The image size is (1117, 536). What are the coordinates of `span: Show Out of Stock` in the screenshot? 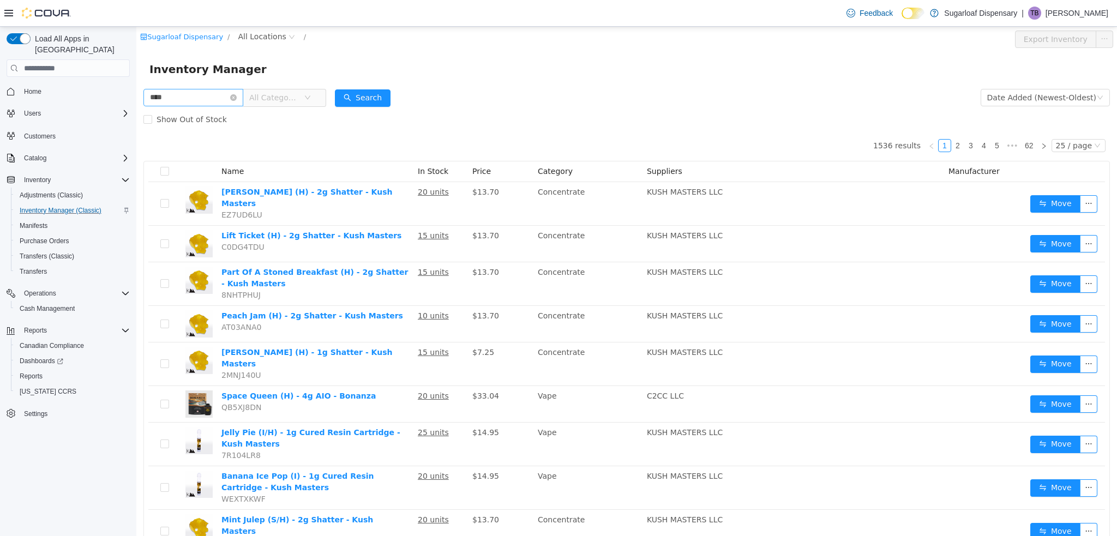 It's located at (55, 93).